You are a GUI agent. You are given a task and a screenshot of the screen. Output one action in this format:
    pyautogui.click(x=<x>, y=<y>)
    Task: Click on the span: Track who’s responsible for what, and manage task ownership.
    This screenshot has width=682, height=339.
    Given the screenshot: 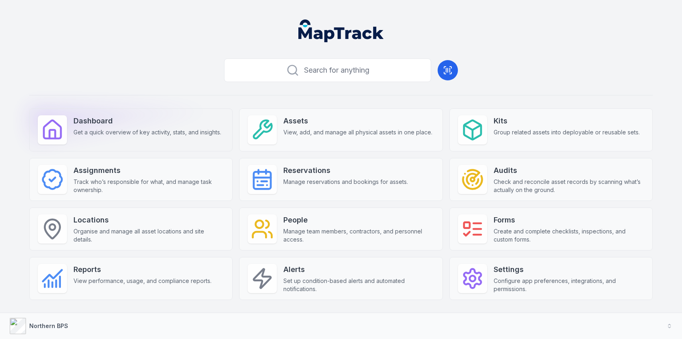 What is the action you would take?
    pyautogui.click(x=149, y=186)
    